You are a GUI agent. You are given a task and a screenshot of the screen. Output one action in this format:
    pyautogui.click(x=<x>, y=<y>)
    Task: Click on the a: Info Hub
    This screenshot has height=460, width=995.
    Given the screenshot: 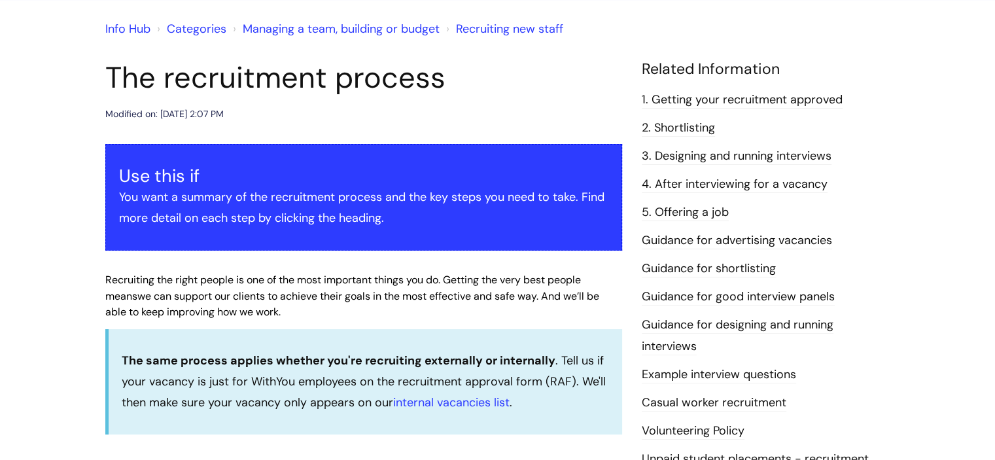 What is the action you would take?
    pyautogui.click(x=128, y=29)
    